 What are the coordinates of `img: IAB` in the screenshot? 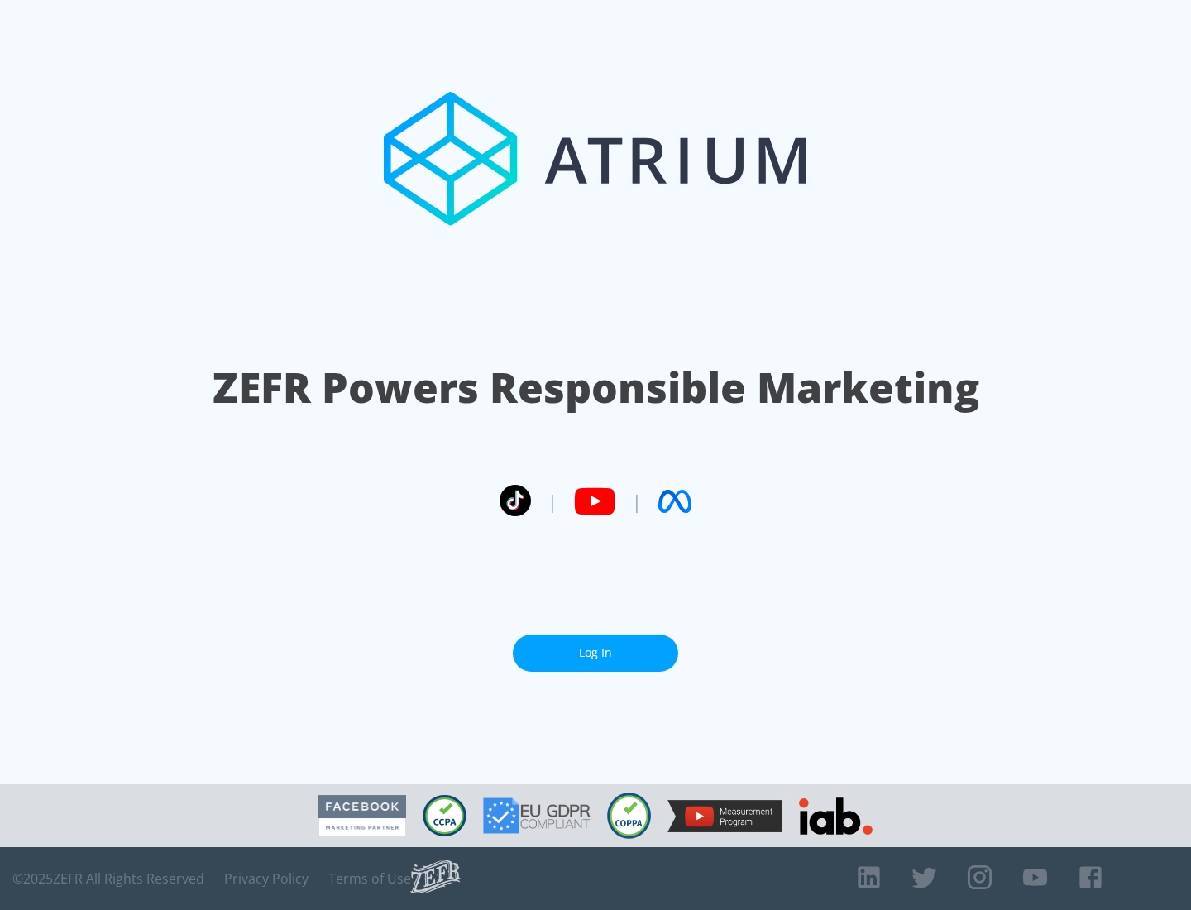 It's located at (836, 816).